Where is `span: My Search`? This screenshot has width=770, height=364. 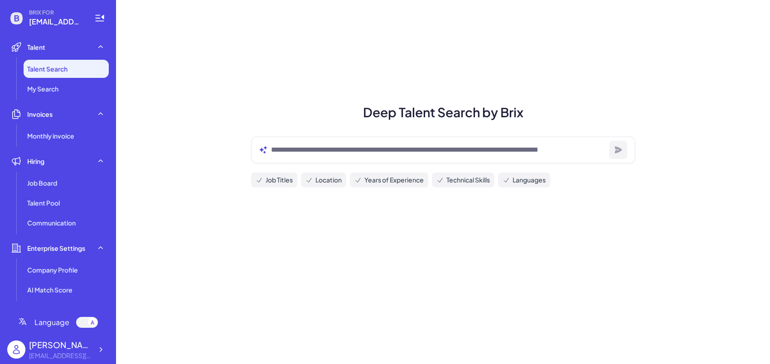 span: My Search is located at coordinates (43, 89).